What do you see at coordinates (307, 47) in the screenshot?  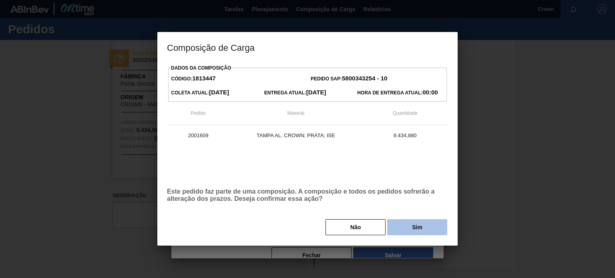 I see `h3: Composição de Carga` at bounding box center [307, 47].